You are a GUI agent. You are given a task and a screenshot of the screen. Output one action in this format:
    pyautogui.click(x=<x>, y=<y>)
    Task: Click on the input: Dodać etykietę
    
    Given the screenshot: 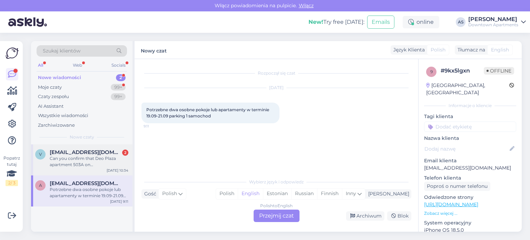 What is the action you would take?
    pyautogui.click(x=470, y=127)
    